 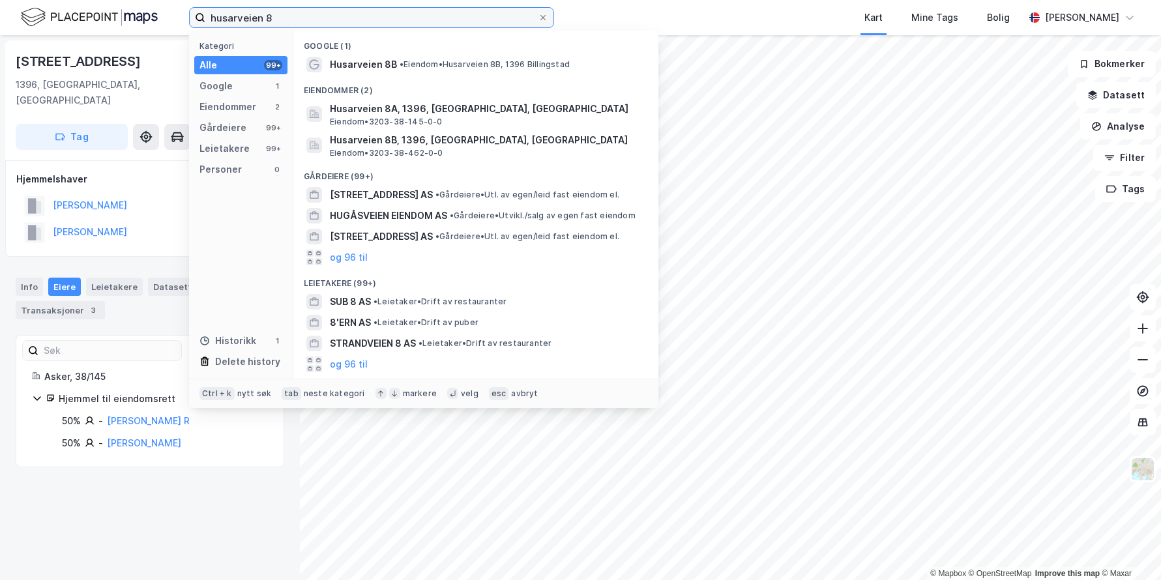 What do you see at coordinates (524, 394) in the screenshot?
I see `div: avbryt` at bounding box center [524, 394].